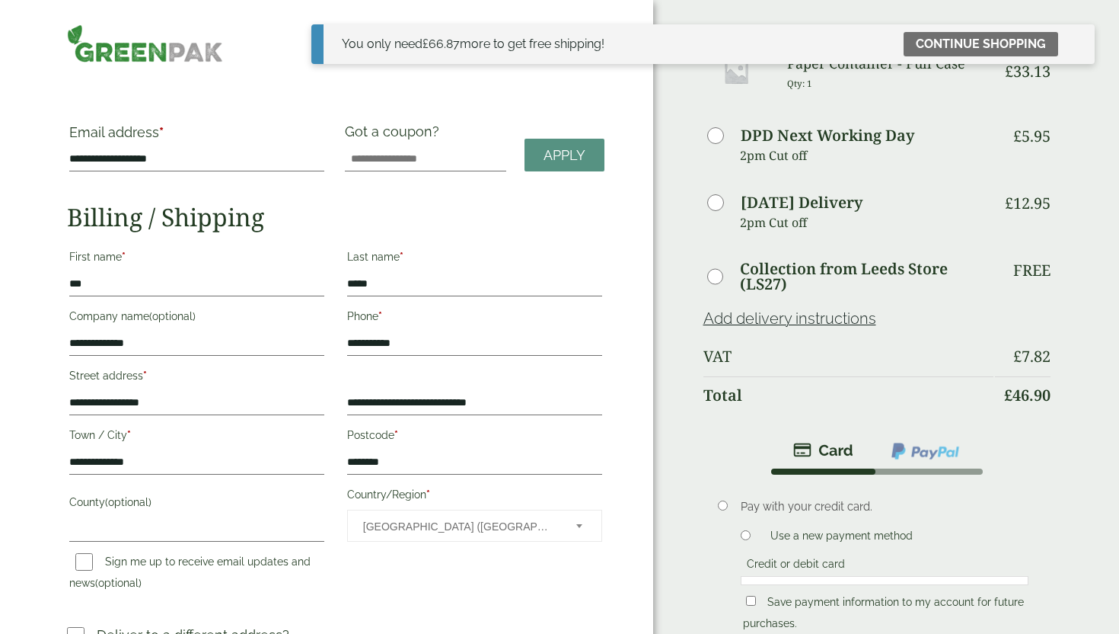 The width and height of the screenshot is (1119, 634). I want to click on label: Last name, so click(474, 259).